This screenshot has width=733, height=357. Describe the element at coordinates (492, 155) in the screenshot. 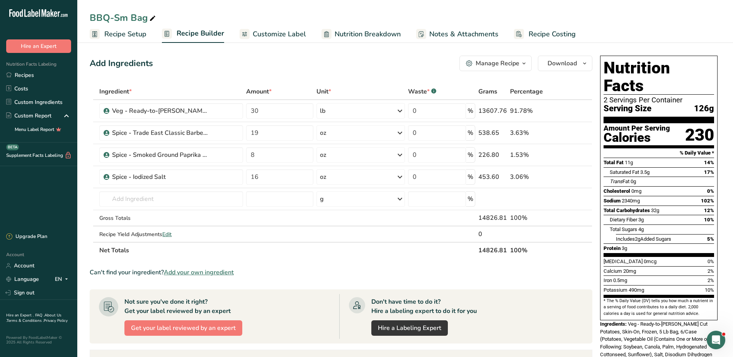

I see `div: 226.80` at that location.